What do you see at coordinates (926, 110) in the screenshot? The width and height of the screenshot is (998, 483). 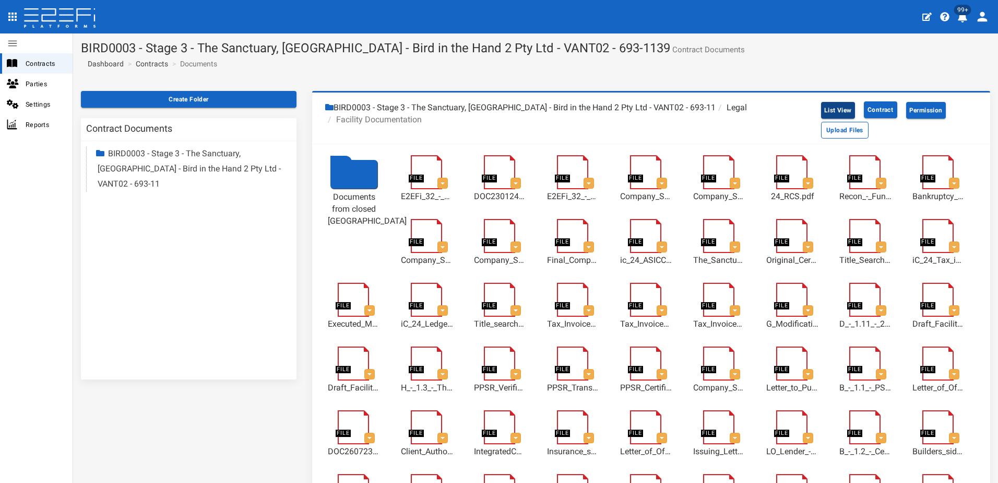 I see `button: Permission` at bounding box center [926, 110].